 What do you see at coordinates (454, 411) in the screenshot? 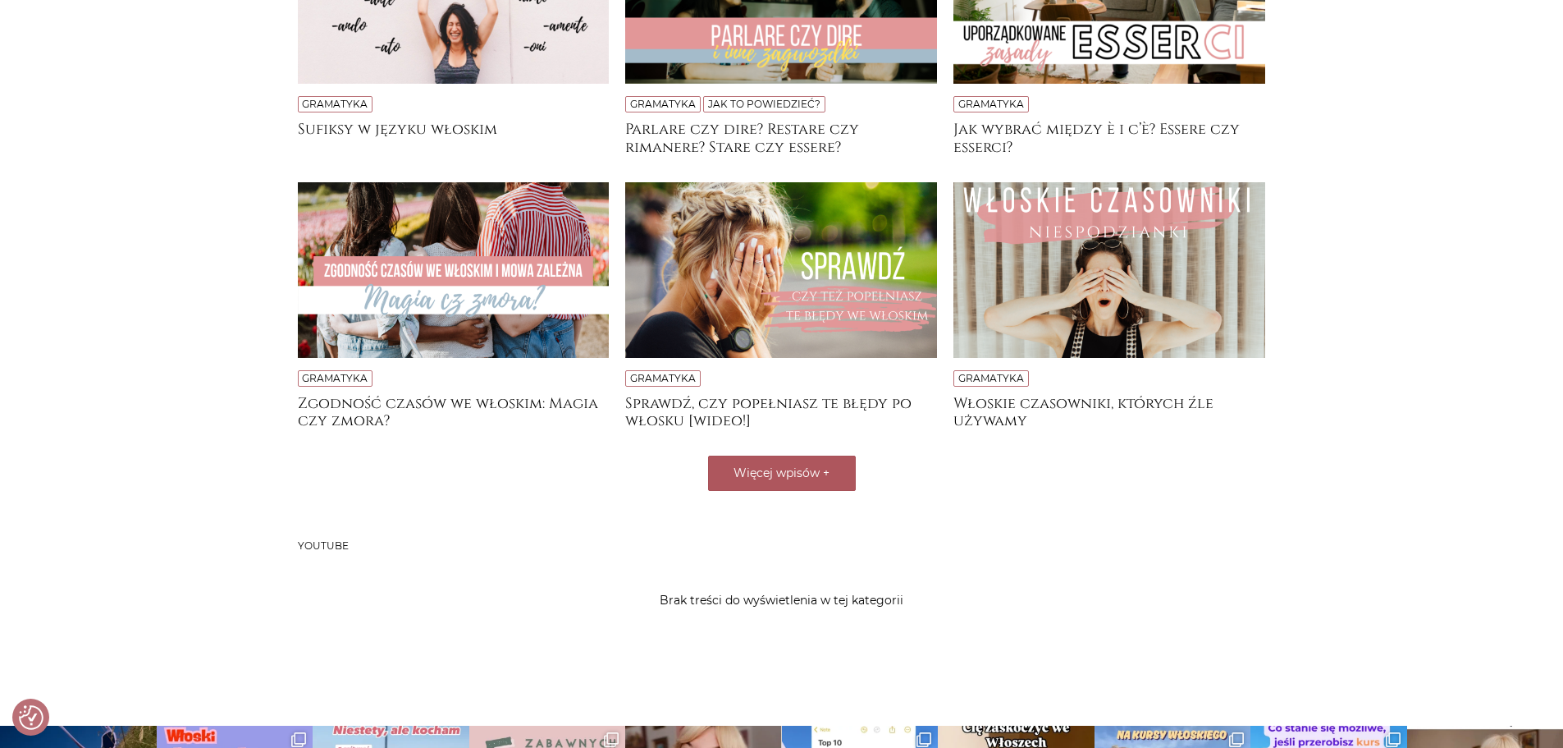
I see `h4: Zgodność czasów we włoskim: Magia czy zmora?` at bounding box center [454, 411].